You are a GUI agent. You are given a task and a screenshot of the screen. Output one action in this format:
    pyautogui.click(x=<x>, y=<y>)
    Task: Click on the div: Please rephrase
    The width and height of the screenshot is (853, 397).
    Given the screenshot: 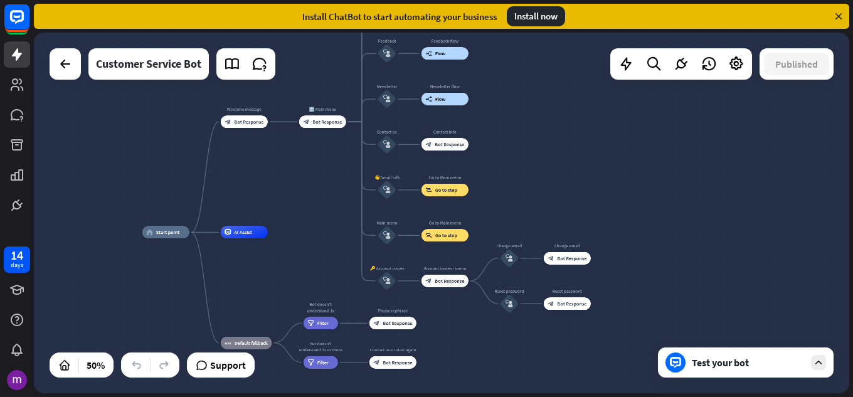 What is the action you would take?
    pyautogui.click(x=392, y=310)
    